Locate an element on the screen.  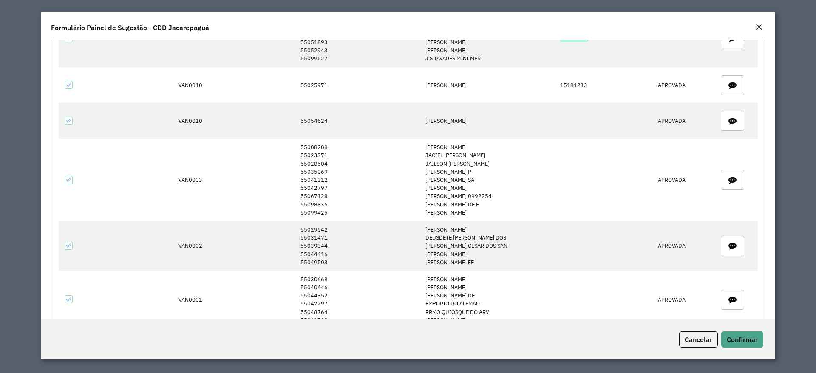
button: Confirmar is located at coordinates (742, 339).